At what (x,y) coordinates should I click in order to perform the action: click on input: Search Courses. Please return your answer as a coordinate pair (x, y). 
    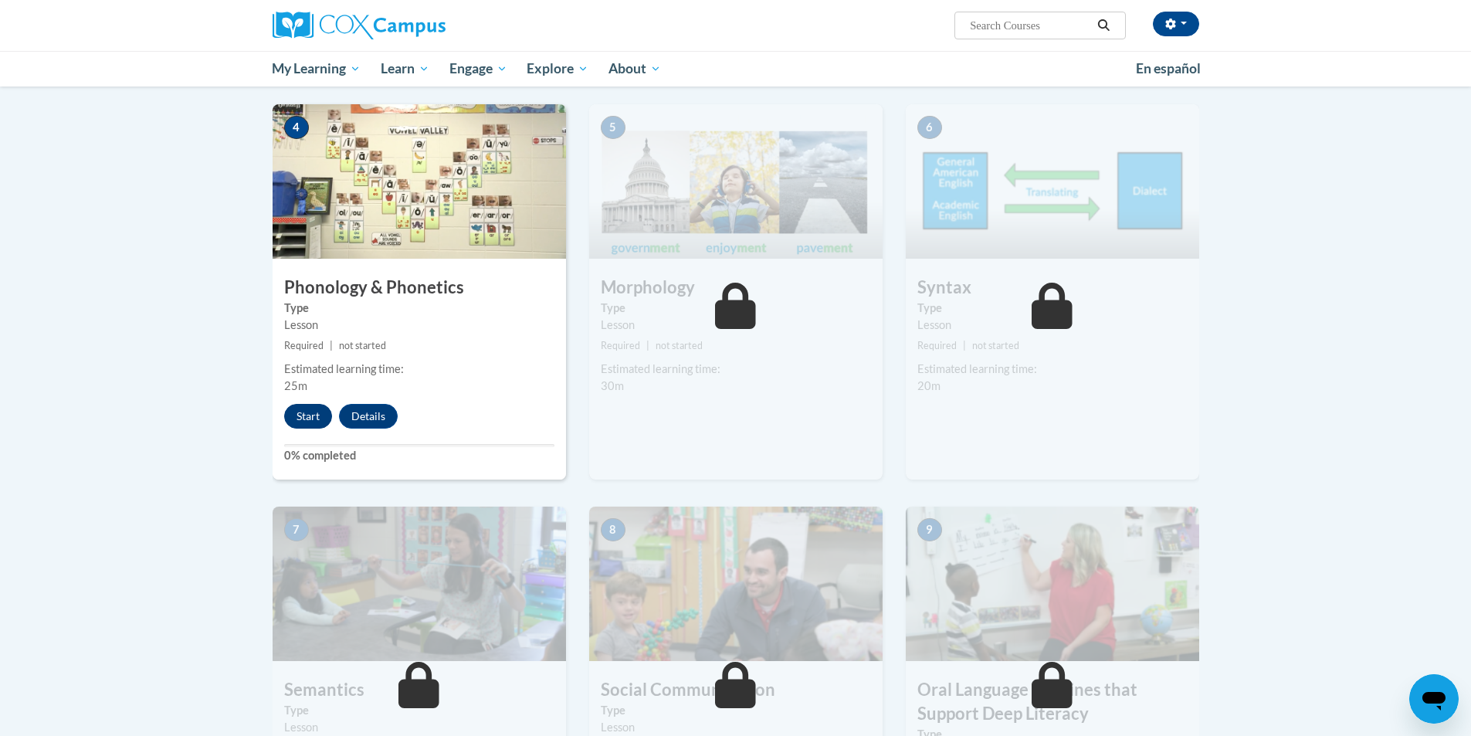
    Looking at the image, I should click on (1030, 25).